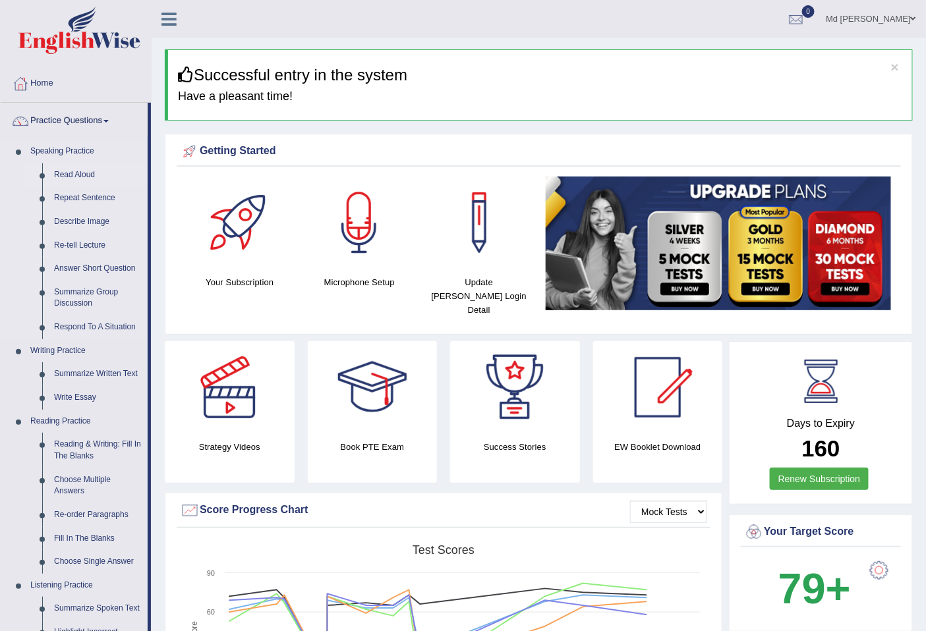  What do you see at coordinates (372, 447) in the screenshot?
I see `h4: Book PTE Exam` at bounding box center [372, 447].